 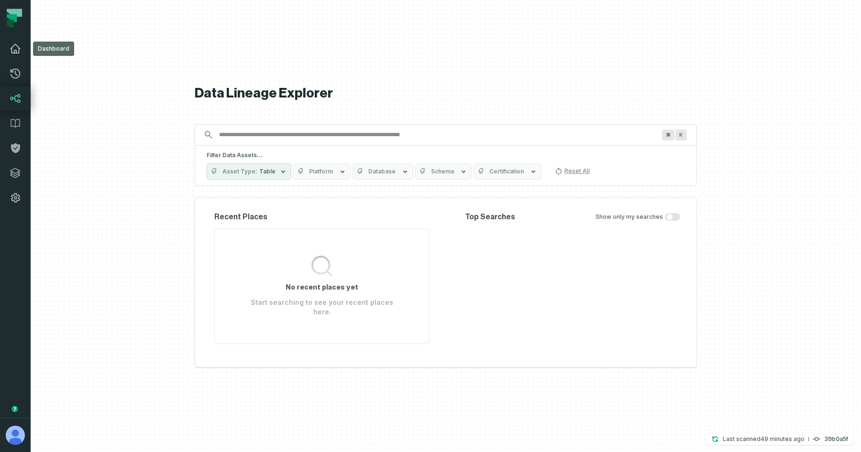 I want to click on relative-time: Oct 15, 2025, 3:52 PM GMT+3, so click(x=782, y=439).